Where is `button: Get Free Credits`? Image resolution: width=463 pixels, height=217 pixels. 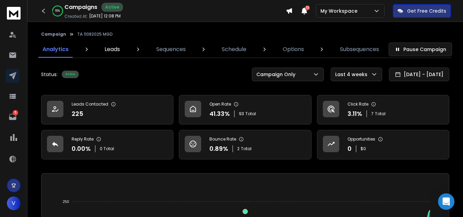
button: Get Free Credits is located at coordinates (422, 11).